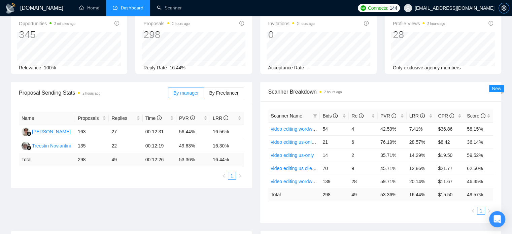  I want to click on td: 42.59%, so click(392, 129).